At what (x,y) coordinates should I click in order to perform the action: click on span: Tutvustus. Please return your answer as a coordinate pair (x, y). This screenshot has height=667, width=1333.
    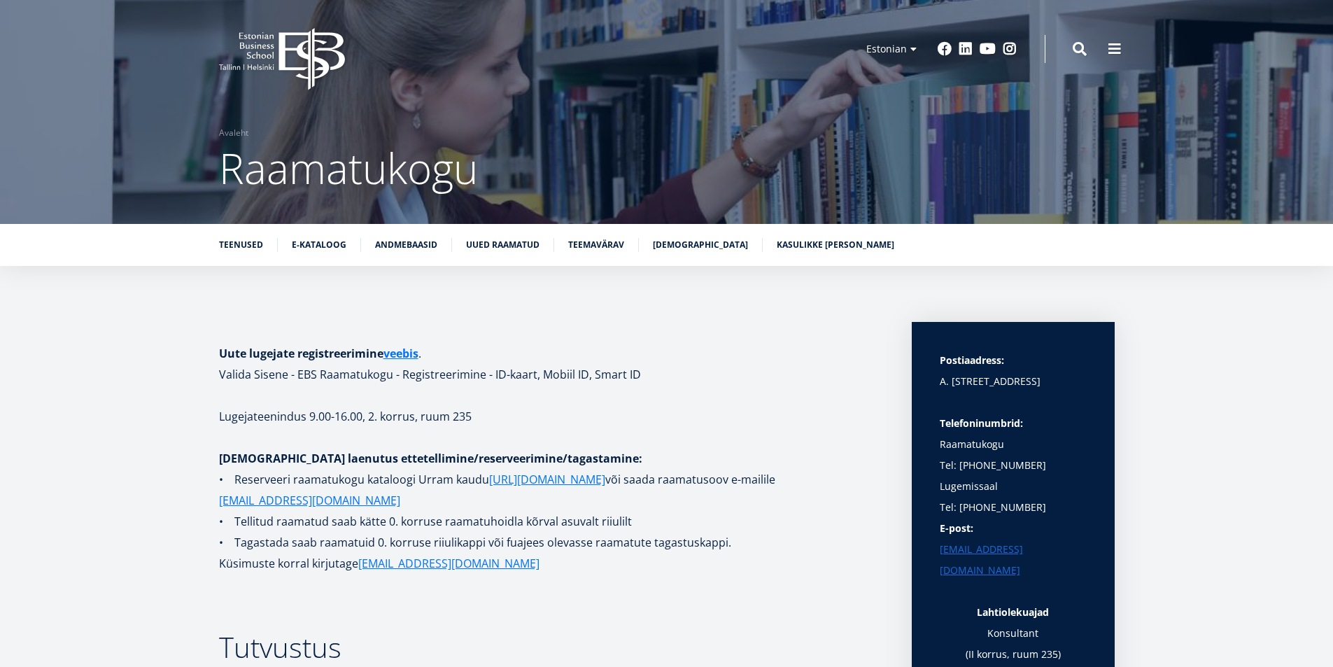
    Looking at the image, I should click on (280, 646).